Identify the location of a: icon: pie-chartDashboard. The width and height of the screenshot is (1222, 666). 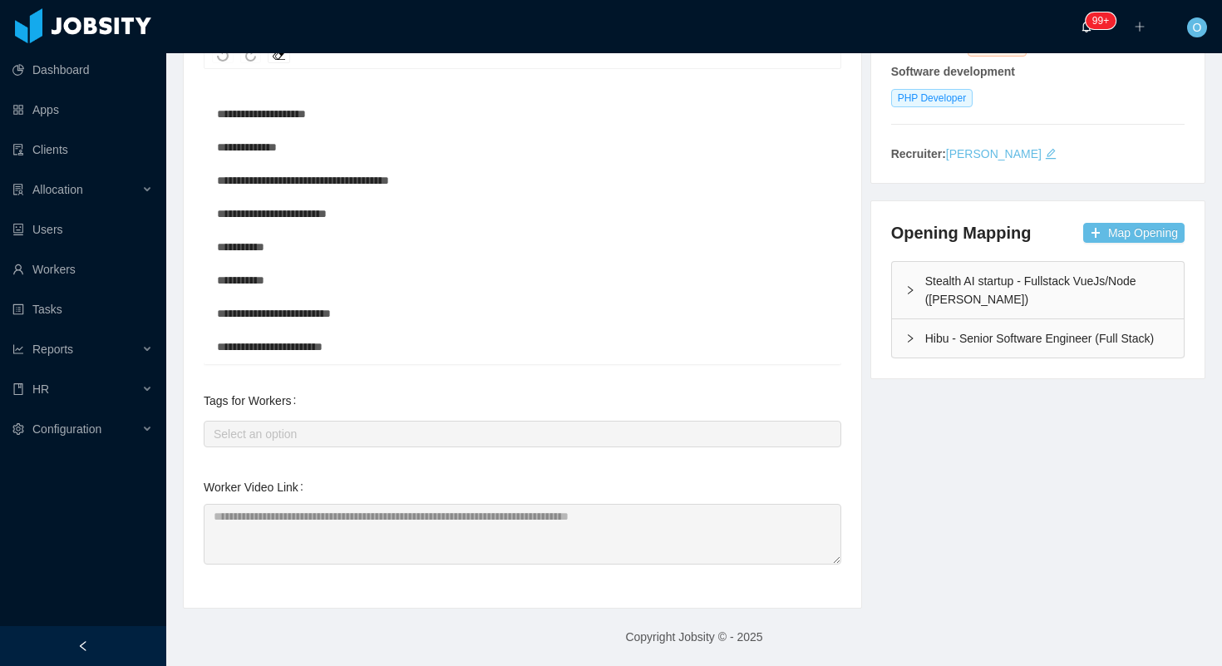
(82, 70).